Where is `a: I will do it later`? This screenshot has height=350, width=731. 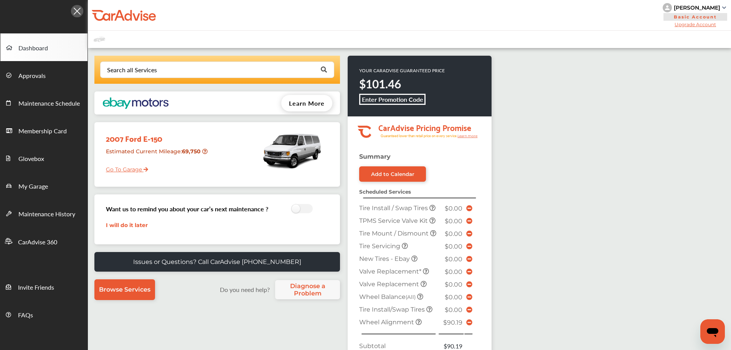
a: I will do it later is located at coordinates (127, 225).